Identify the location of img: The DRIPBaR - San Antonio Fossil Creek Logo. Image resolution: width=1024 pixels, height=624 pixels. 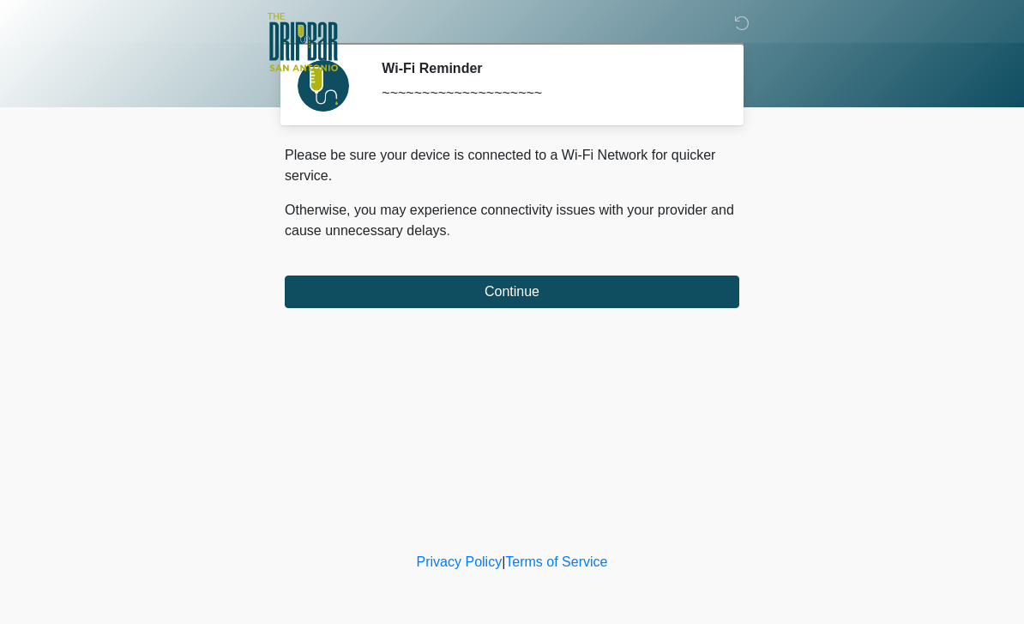
(303, 43).